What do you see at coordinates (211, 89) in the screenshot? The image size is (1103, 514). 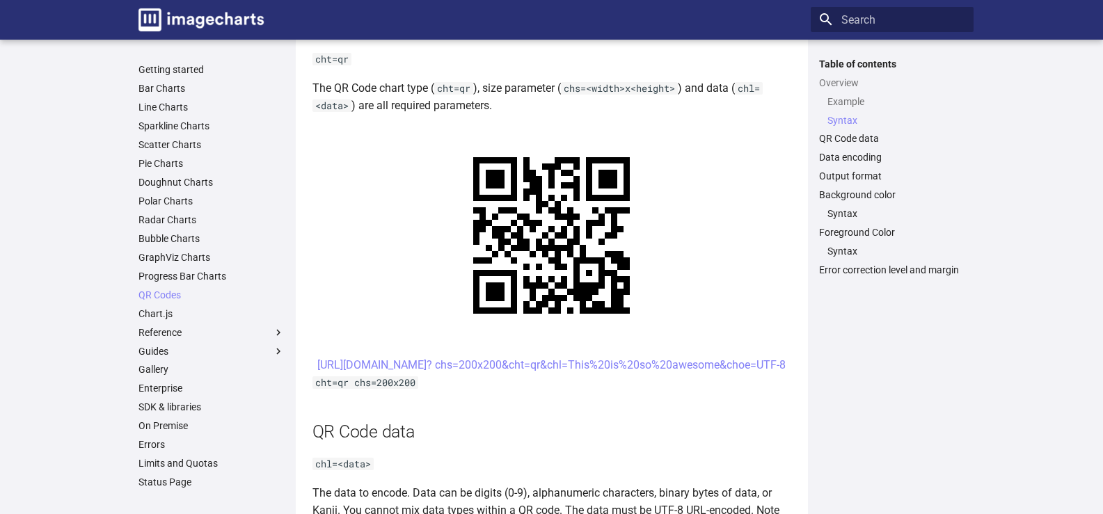 I see `a: Bar Charts` at bounding box center [211, 89].